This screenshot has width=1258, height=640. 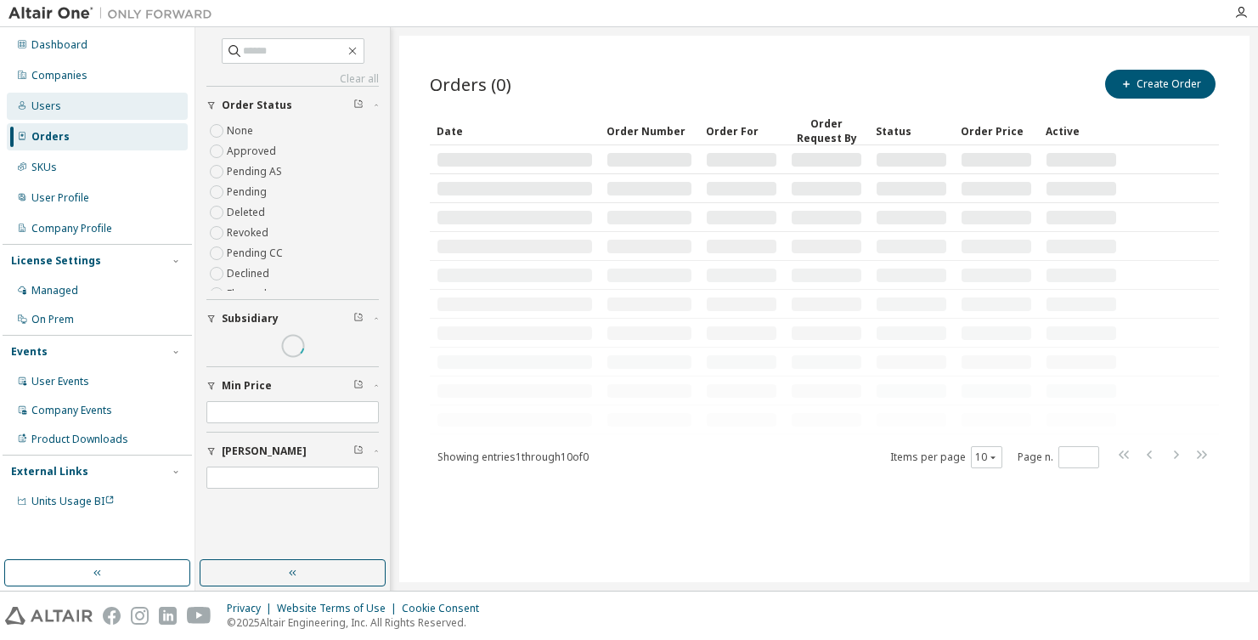 What do you see at coordinates (253, 151) in the screenshot?
I see `label: Approved` at bounding box center [253, 151].